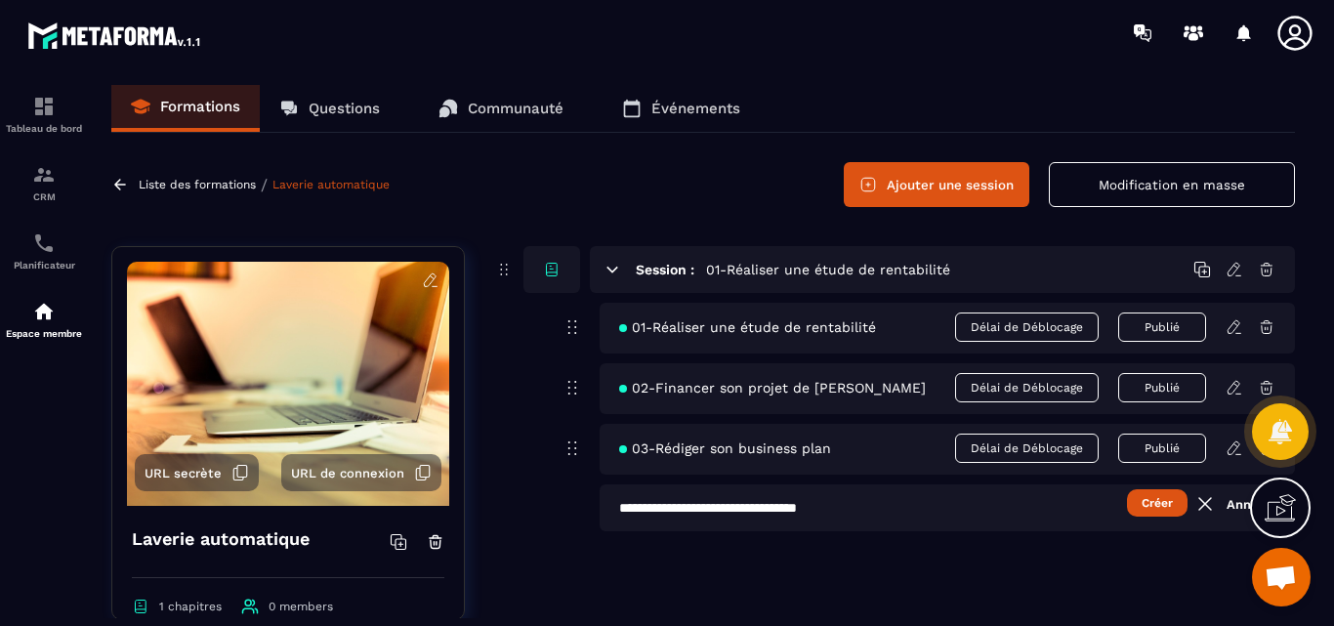 The height and width of the screenshot is (626, 1334). What do you see at coordinates (288, 384) in the screenshot?
I see `img: background` at bounding box center [288, 384].